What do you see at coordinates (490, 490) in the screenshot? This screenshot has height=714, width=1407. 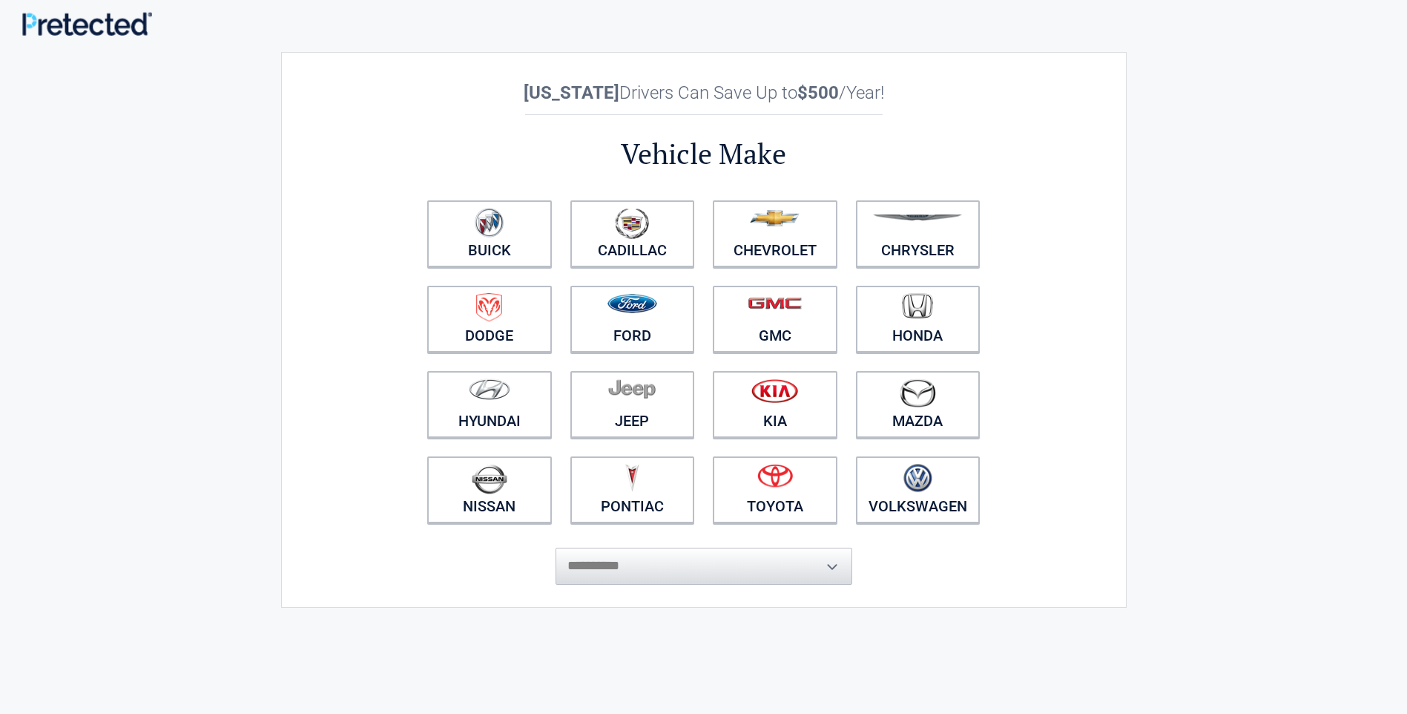 I see `a: Nissan` at bounding box center [490, 490].